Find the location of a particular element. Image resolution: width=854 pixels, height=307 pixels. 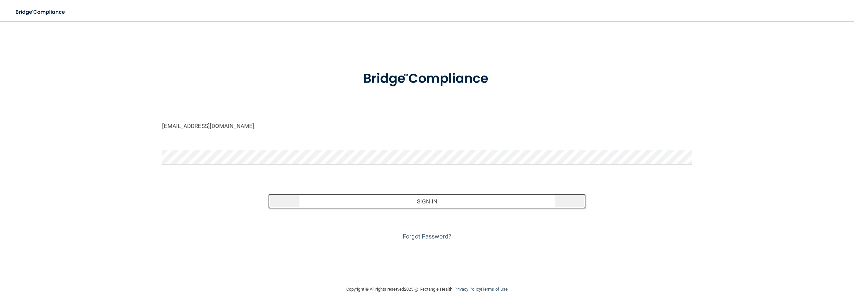

a: Forgot Password? is located at coordinates (427, 236).